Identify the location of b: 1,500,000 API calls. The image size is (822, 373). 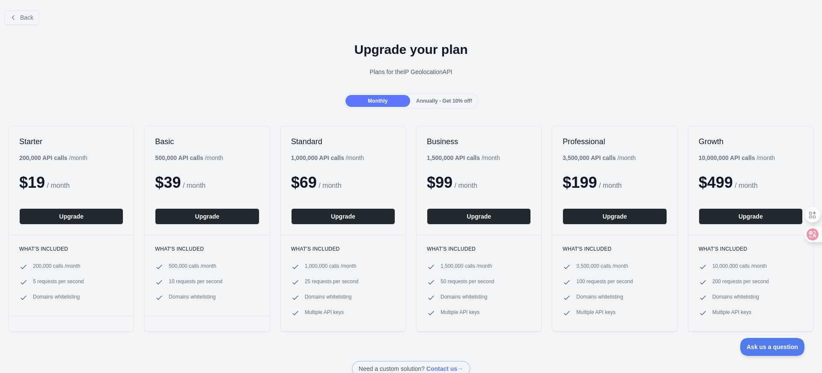
(453, 158).